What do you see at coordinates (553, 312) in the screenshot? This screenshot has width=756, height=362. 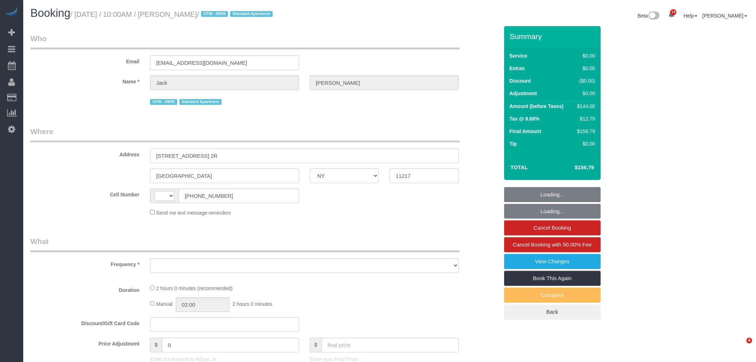 I see `a: Back` at bounding box center [553, 312].